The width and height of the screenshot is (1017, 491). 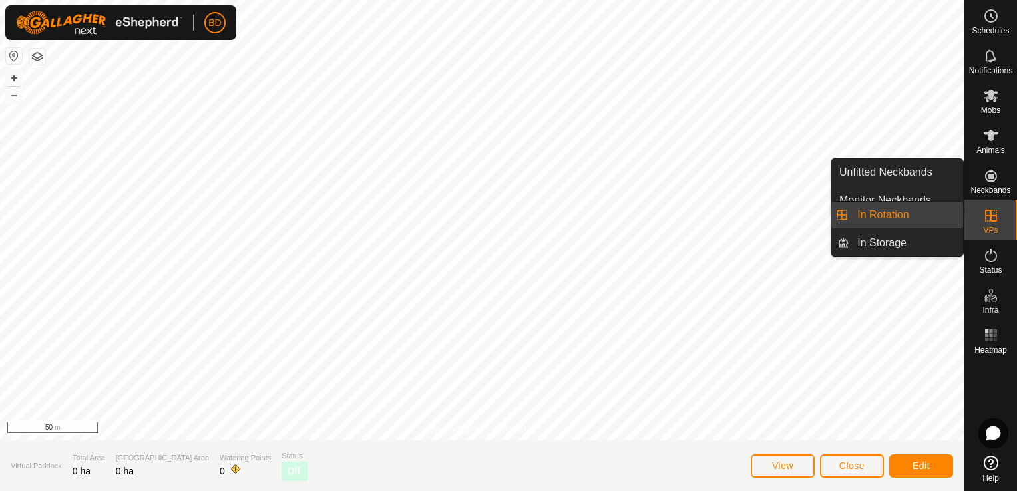 I want to click on span: Schedules, so click(x=990, y=31).